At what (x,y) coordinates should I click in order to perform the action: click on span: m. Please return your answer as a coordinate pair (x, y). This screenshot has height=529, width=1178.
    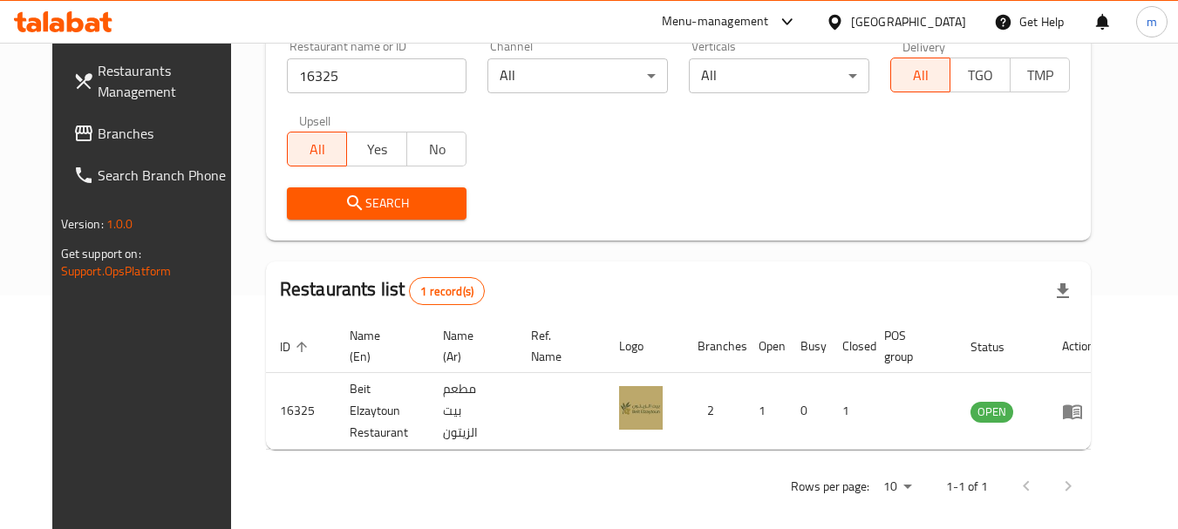
    Looking at the image, I should click on (1152, 22).